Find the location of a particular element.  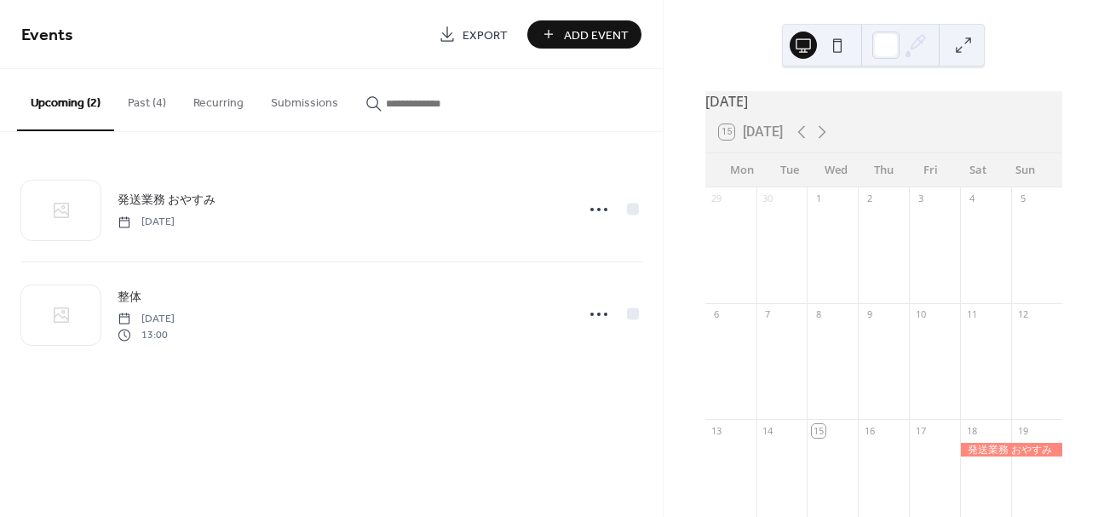

div: 4 is located at coordinates (971, 199).